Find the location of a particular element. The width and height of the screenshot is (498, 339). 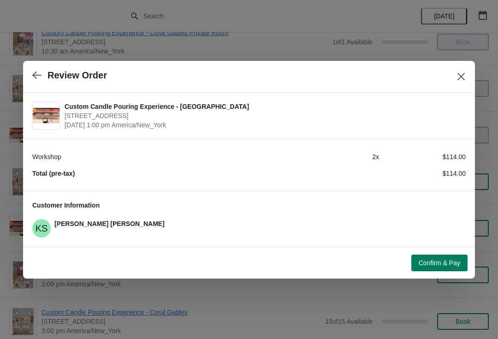

div: 2 x is located at coordinates (336, 157).